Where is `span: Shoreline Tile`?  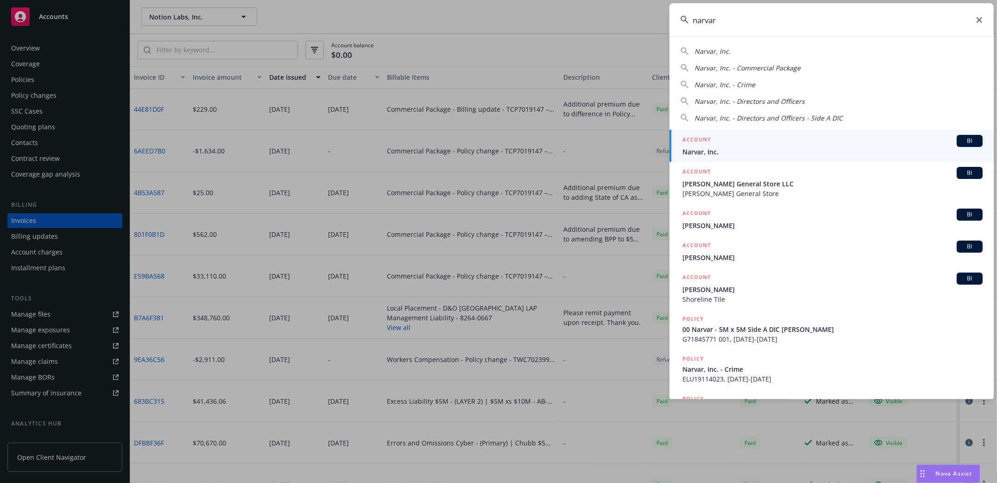 span: Shoreline Tile is located at coordinates (833, 299).